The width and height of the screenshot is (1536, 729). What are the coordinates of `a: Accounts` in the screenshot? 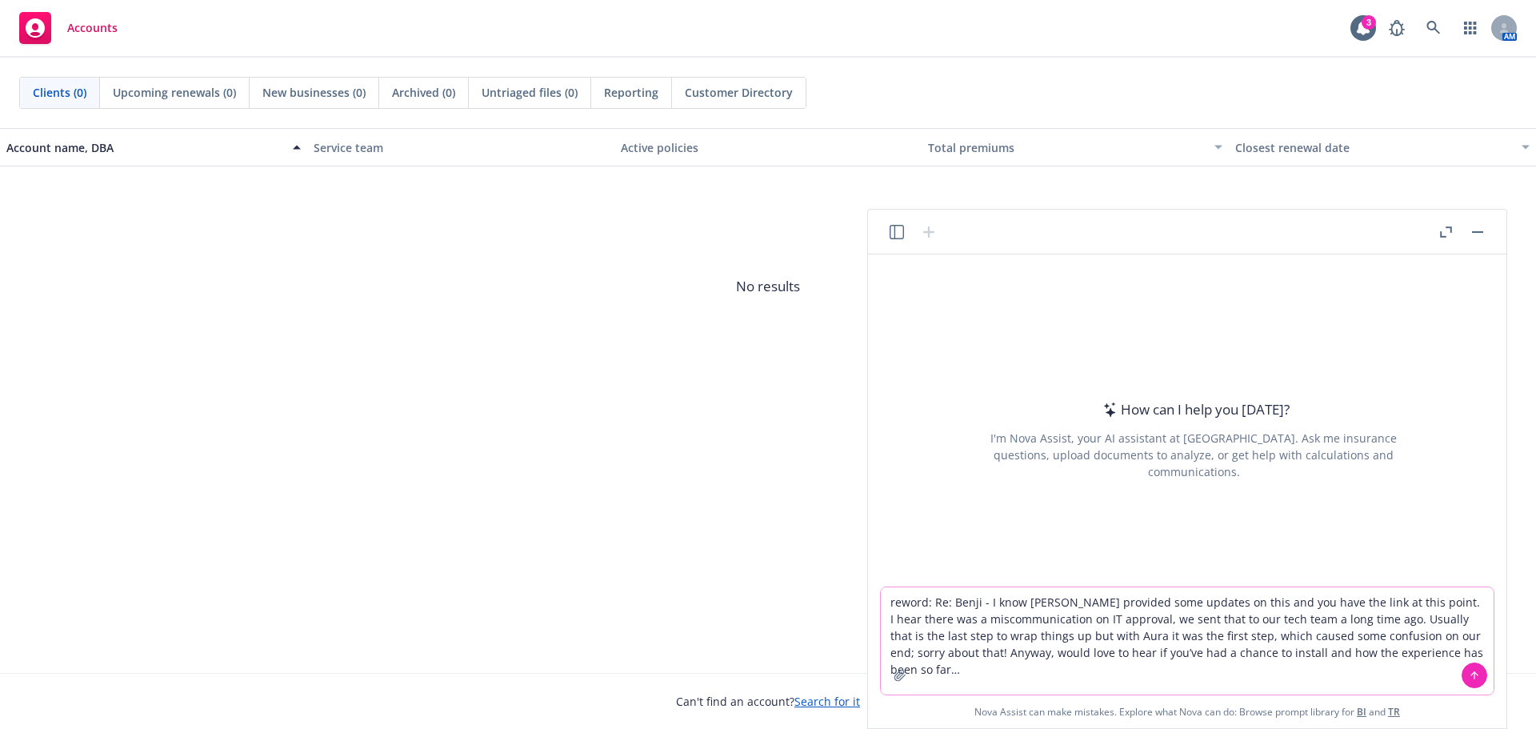 It's located at (68, 28).